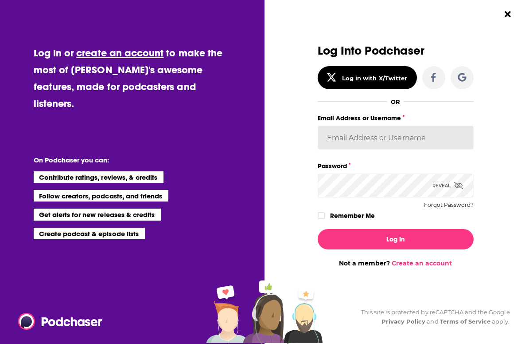  I want to click on a: Privacy Policy, so click(404, 321).